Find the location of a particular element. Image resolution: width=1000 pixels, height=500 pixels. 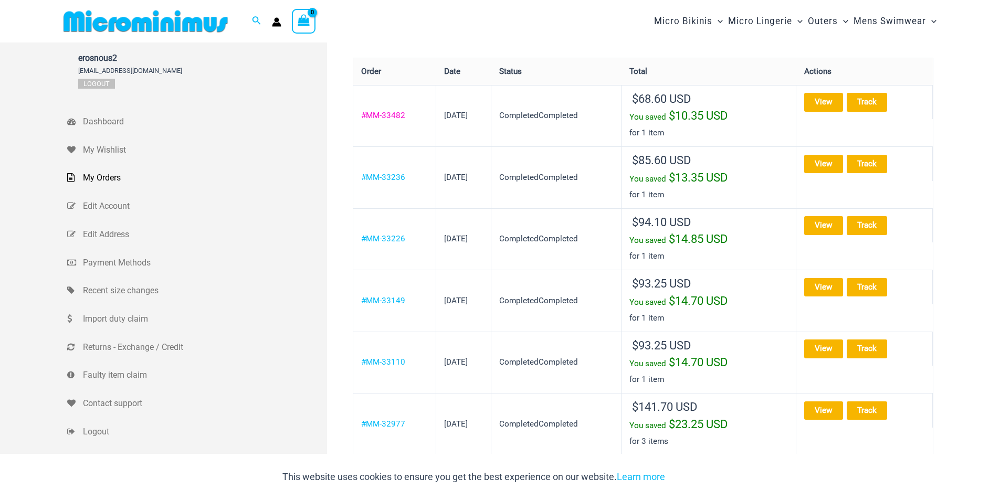

span: Mens Swimwear is located at coordinates (890, 21).